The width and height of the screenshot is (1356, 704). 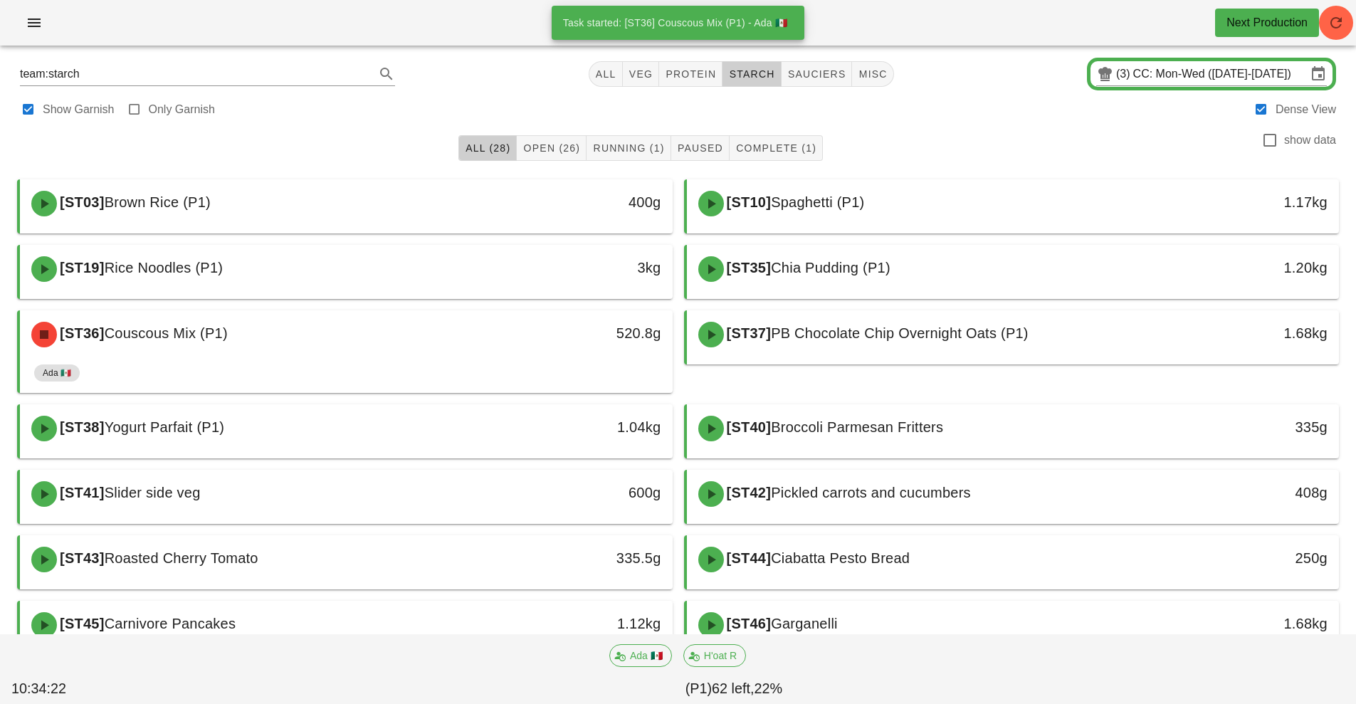 What do you see at coordinates (691, 74) in the screenshot?
I see `span: protein` at bounding box center [691, 74].